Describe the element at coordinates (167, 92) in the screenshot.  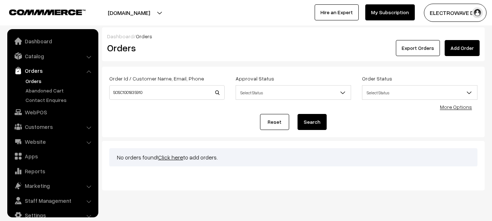
I see `input: Order Id / Customer Name / Customer Email / Customer Phone` at that location.